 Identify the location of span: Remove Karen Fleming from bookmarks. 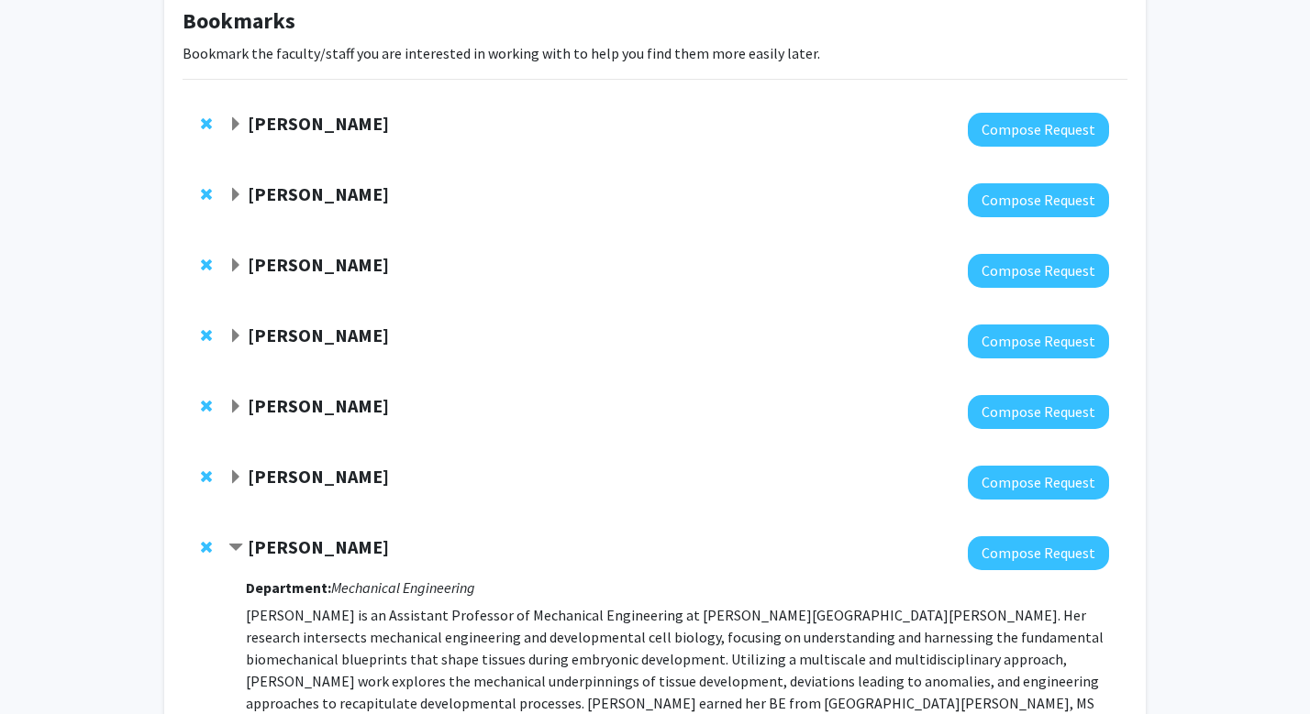
(206, 336).